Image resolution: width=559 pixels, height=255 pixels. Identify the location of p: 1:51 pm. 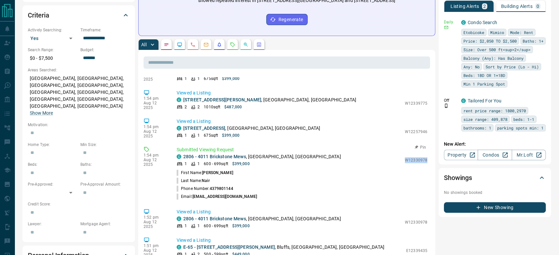
(155, 246).